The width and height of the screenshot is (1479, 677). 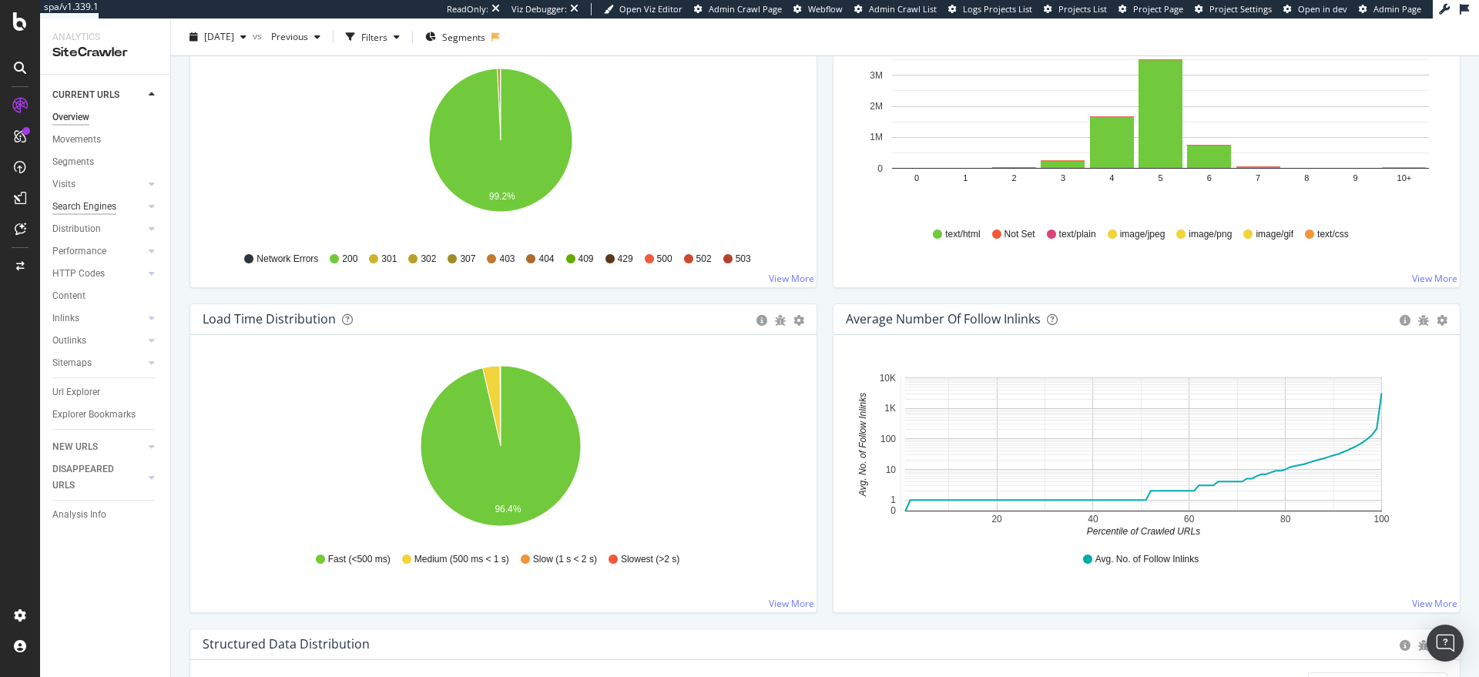 What do you see at coordinates (286, 644) in the screenshot?
I see `div: Structured Data Distribution` at bounding box center [286, 644].